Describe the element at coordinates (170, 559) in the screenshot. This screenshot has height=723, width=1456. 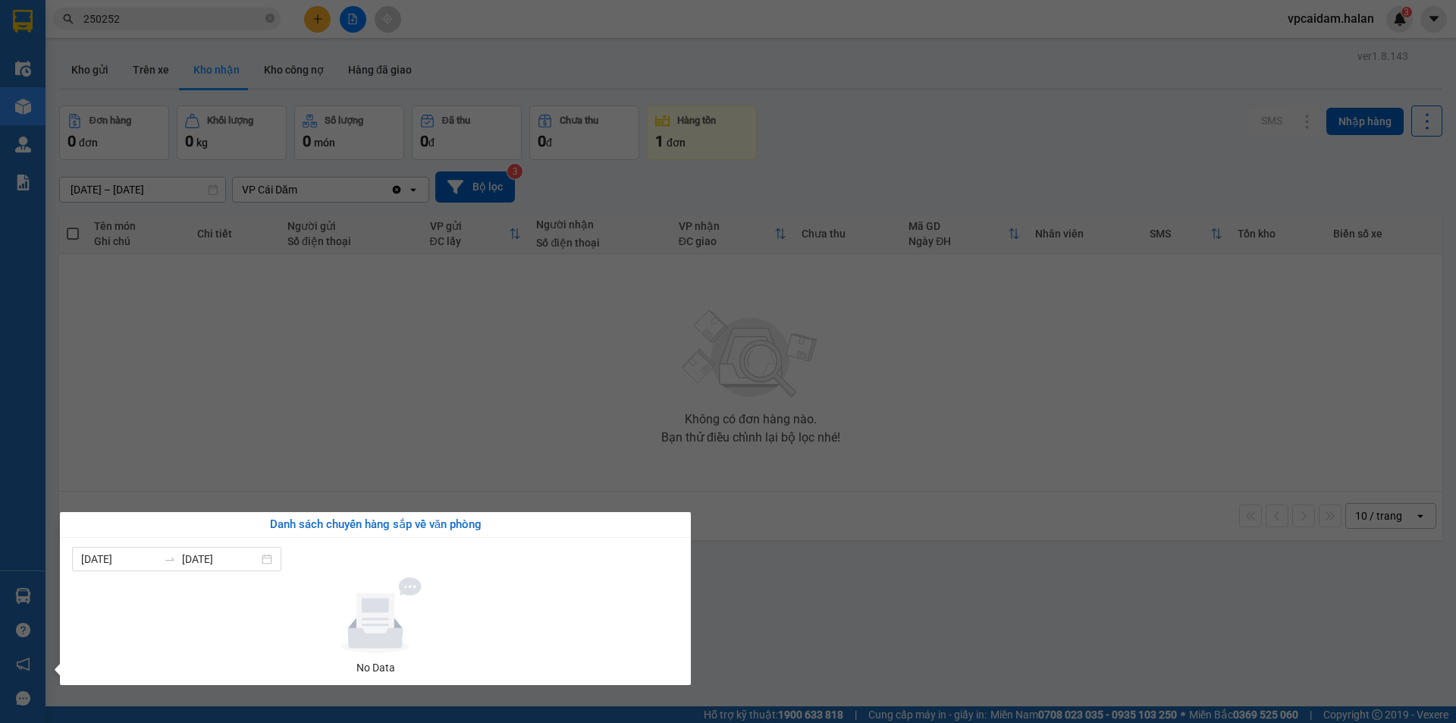
I see `span: swap-right` at that location.